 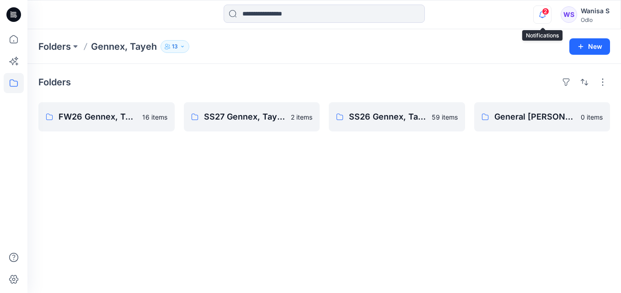 What do you see at coordinates (387, 117) in the screenshot?
I see `p: SS26 Gennex, Tayeh` at bounding box center [387, 117].